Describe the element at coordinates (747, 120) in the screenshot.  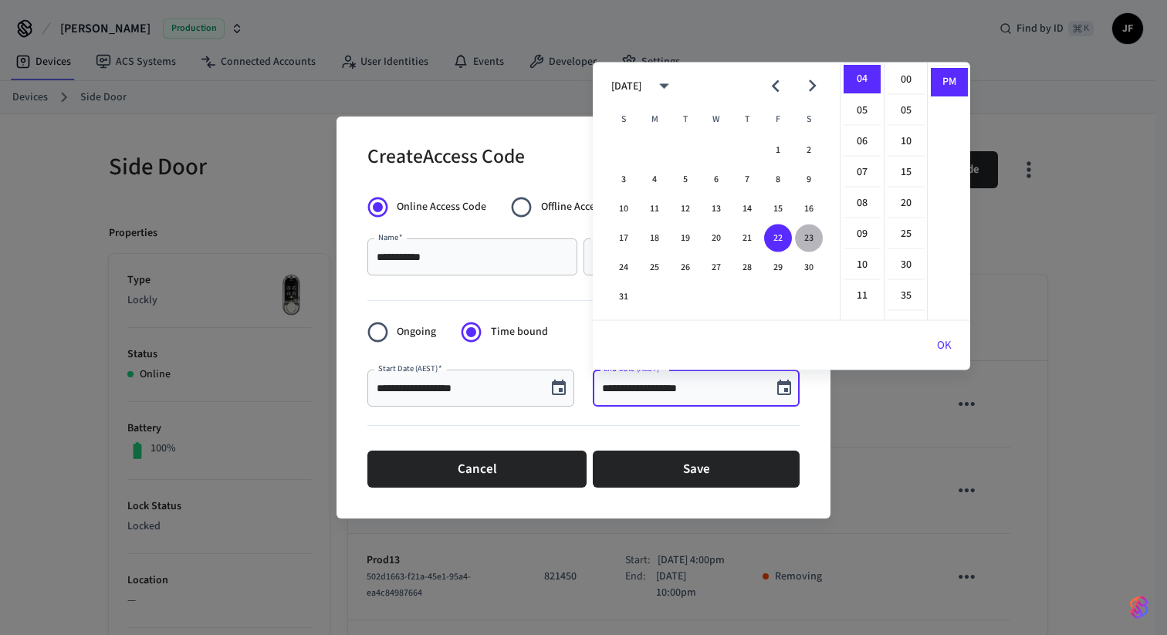
I see `span: Thursday` at that location.